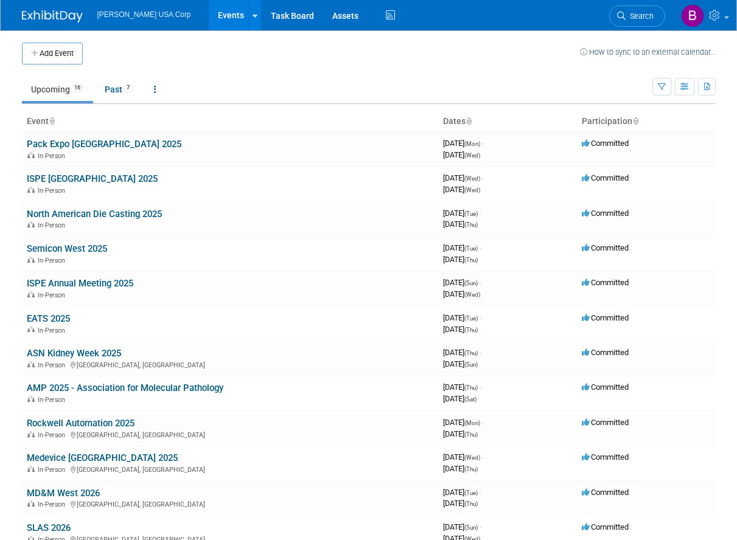  I want to click on a: AMP 2025 - Association for Molecular Pathology, so click(125, 388).